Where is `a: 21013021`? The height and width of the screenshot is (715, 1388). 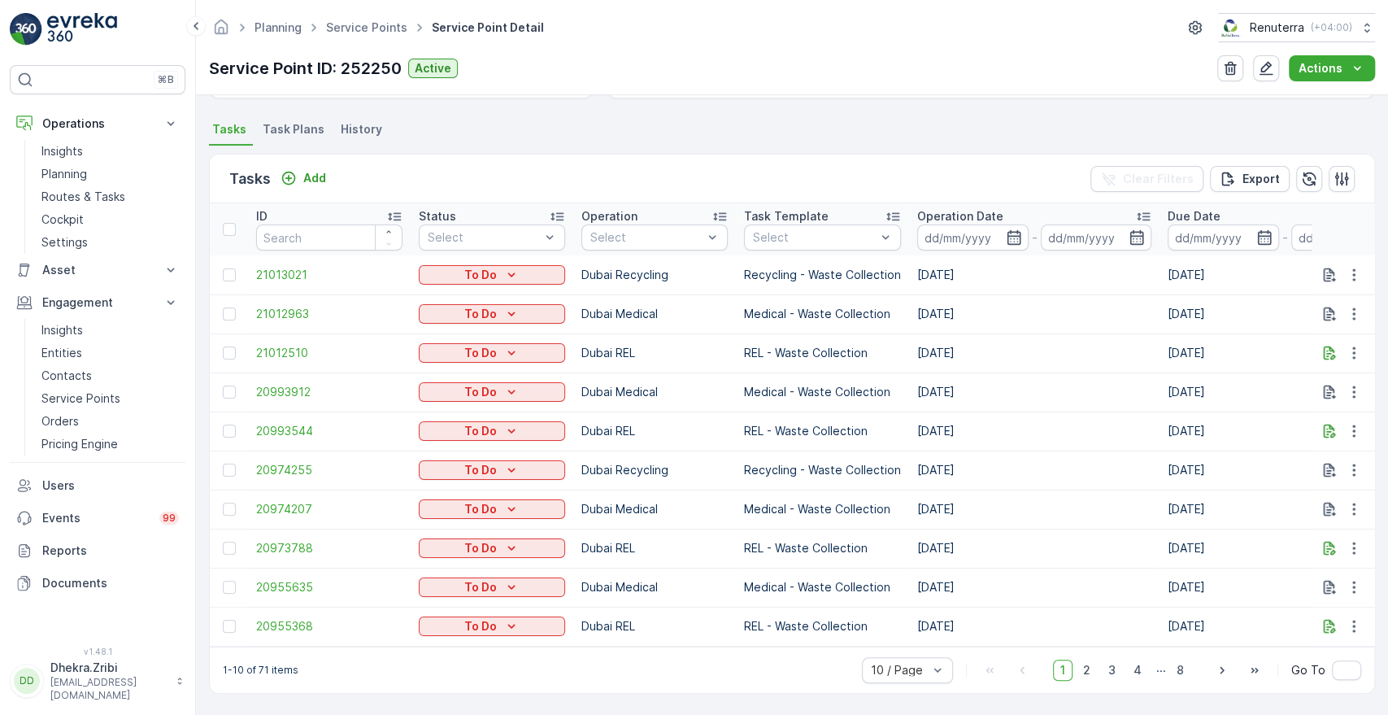
a: 21013021 is located at coordinates (329, 275).